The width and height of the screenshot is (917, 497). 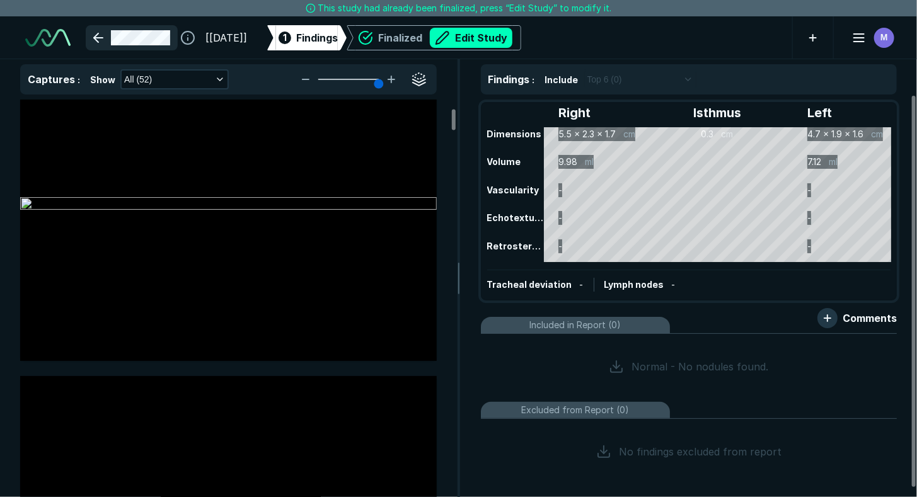 I want to click on span: 1, so click(x=285, y=37).